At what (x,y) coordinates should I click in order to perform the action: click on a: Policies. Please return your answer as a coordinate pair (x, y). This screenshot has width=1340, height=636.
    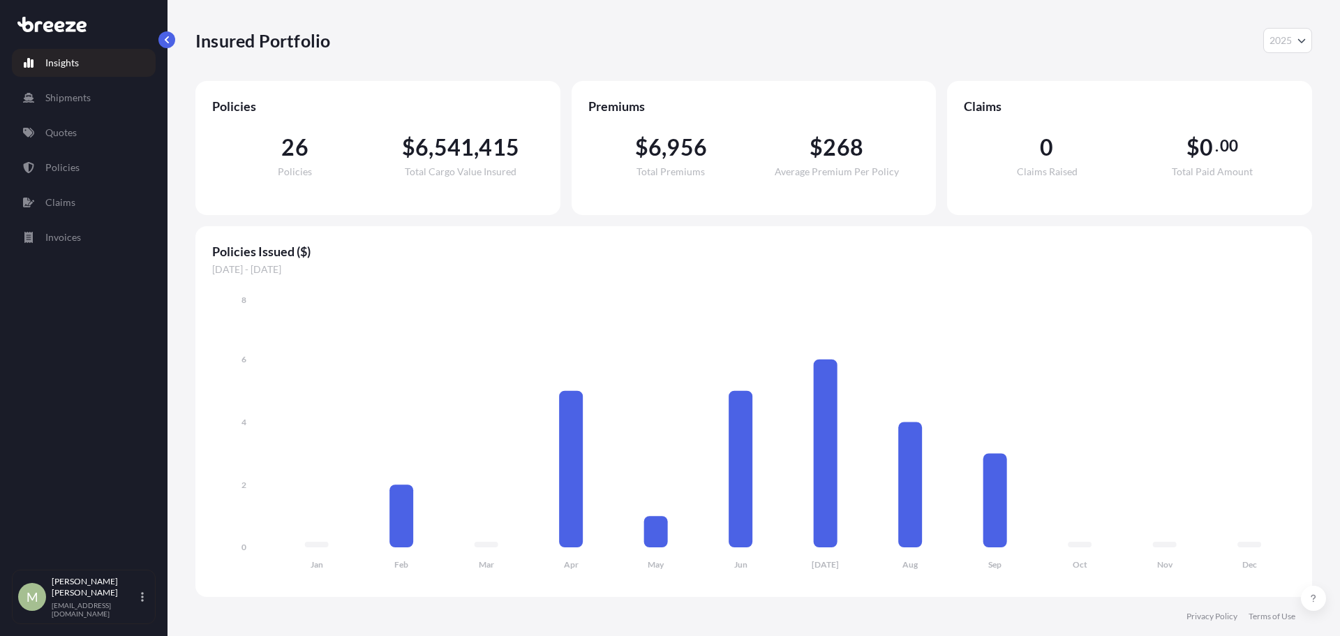
    Looking at the image, I should click on (84, 167).